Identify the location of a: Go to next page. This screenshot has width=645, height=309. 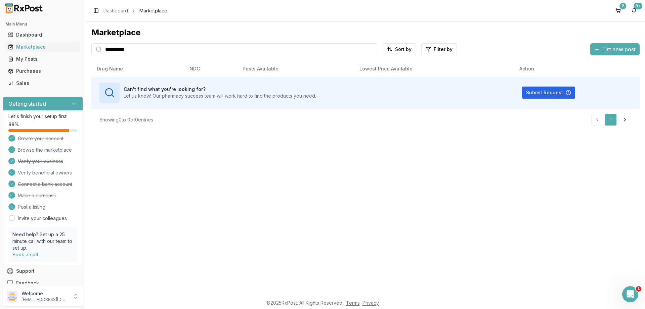
(625, 120).